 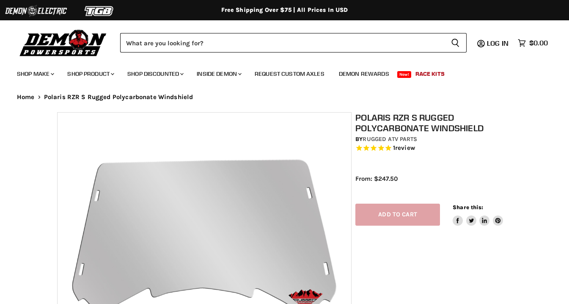 I want to click on a: Shop Make, so click(x=35, y=74).